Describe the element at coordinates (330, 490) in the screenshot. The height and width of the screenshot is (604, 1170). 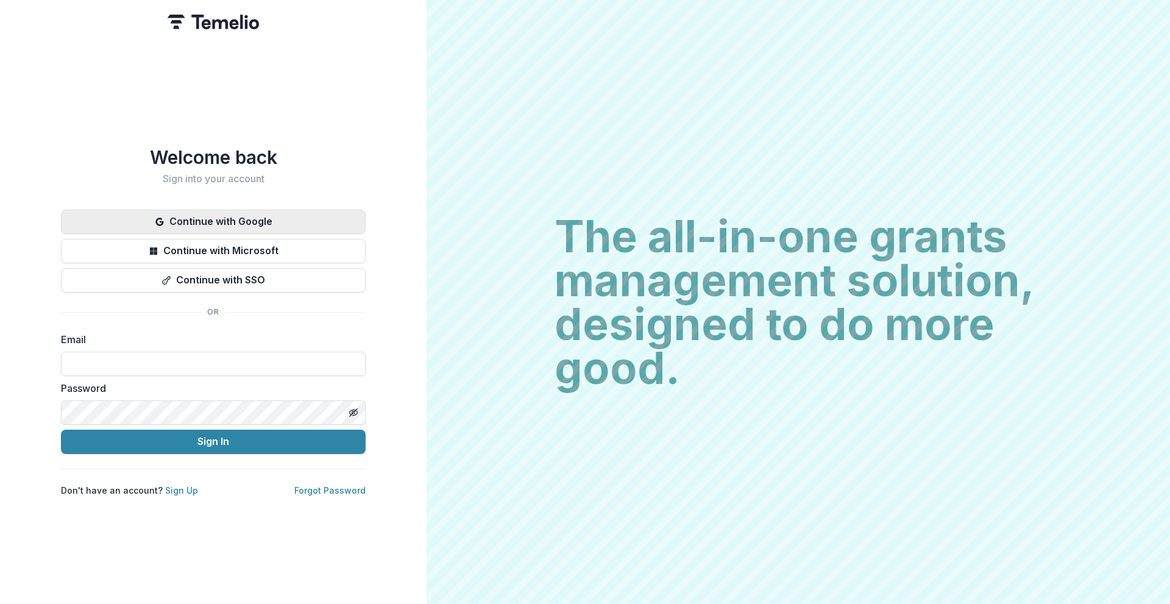
I see `a: Forgot Password` at that location.